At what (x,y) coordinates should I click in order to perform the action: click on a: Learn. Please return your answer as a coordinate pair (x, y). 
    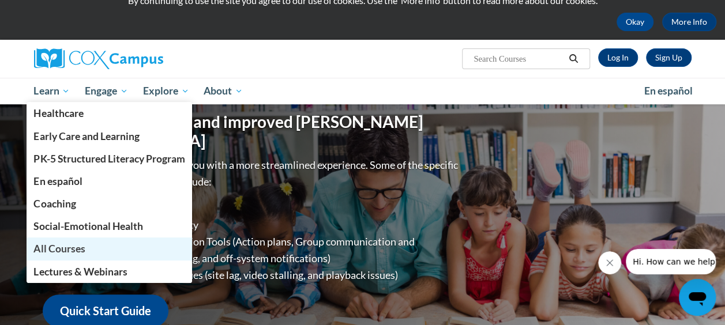
    Looking at the image, I should click on (52, 91).